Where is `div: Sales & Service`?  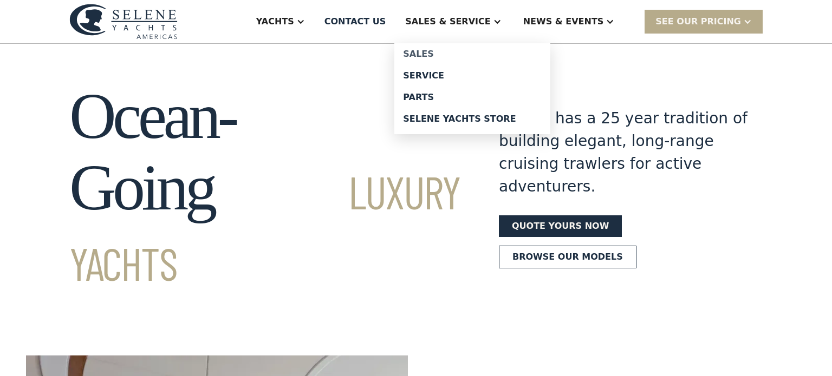
div: Sales & Service is located at coordinates (447, 22).